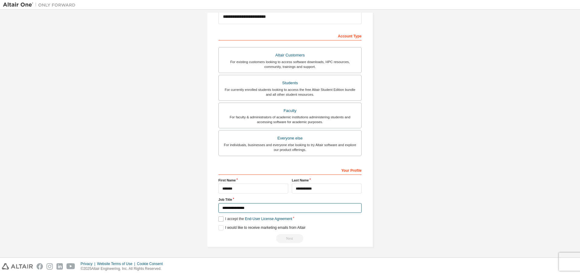  What do you see at coordinates (268, 219) in the screenshot?
I see `a: End-User License Agreement` at bounding box center [268, 219].